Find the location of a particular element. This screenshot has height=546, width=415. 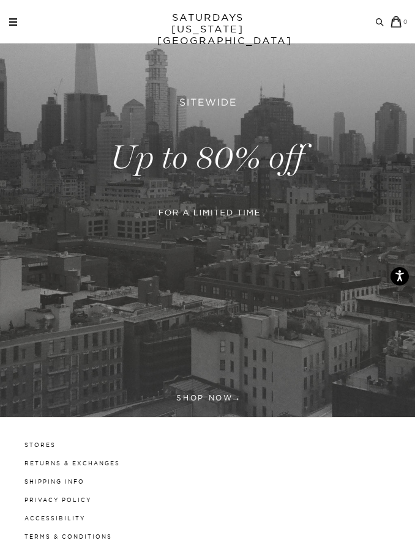

a: Returns & Exchanges is located at coordinates (72, 463).